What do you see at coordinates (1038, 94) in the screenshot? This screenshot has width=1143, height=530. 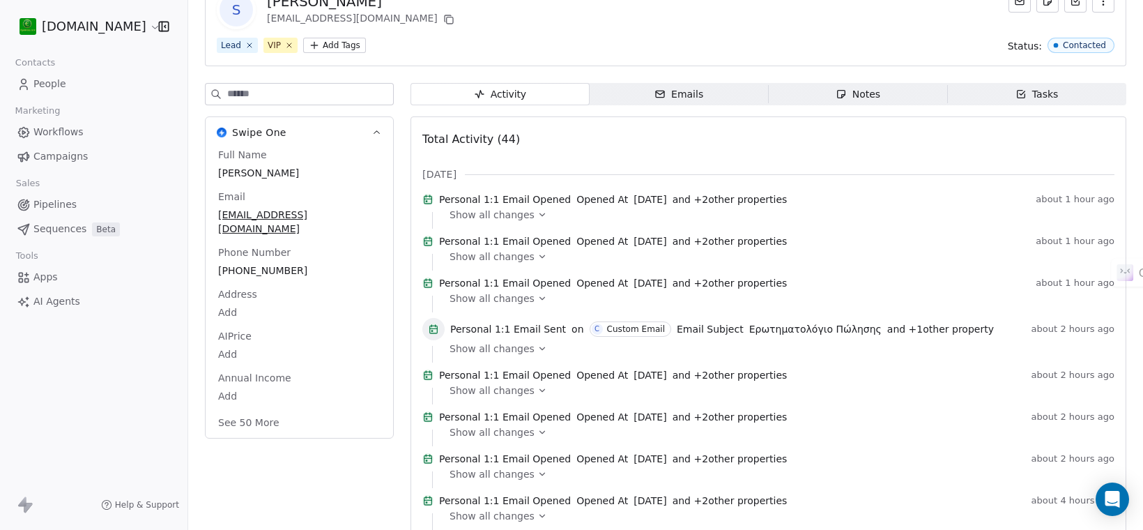 I see `div: Tasks` at bounding box center [1038, 94].